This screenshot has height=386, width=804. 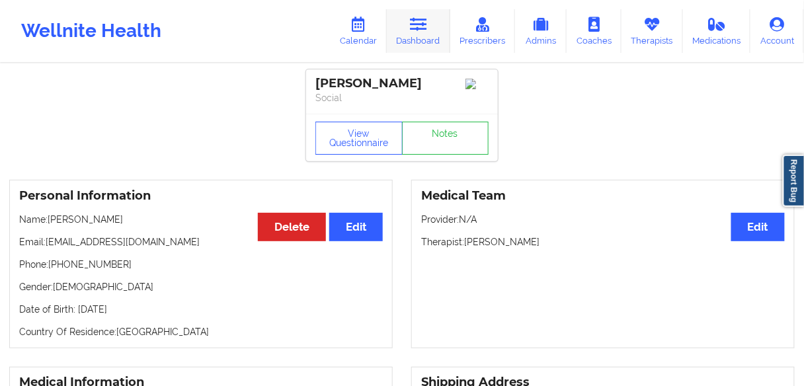 I want to click on a: Notes, so click(x=445, y=138).